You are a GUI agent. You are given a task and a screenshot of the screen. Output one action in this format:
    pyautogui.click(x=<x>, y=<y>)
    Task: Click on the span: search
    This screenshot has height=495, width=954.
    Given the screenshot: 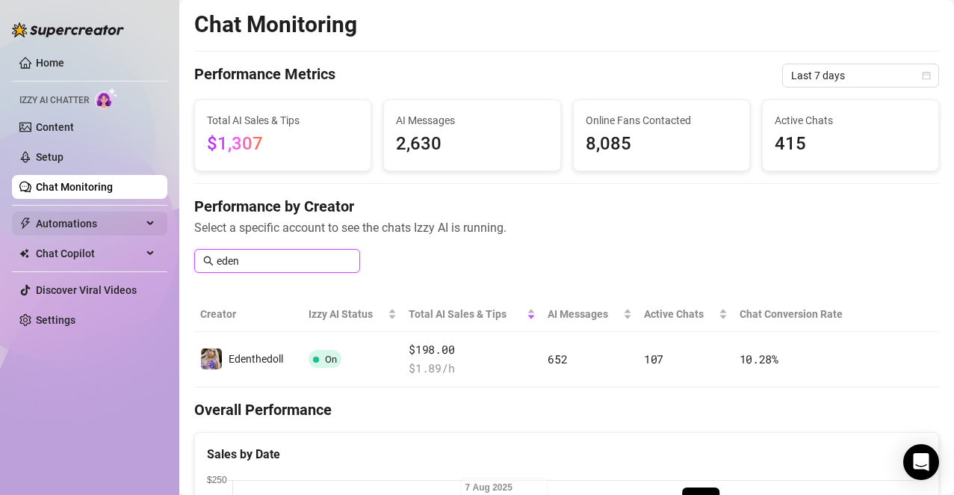 What is the action you would take?
    pyautogui.click(x=208, y=261)
    